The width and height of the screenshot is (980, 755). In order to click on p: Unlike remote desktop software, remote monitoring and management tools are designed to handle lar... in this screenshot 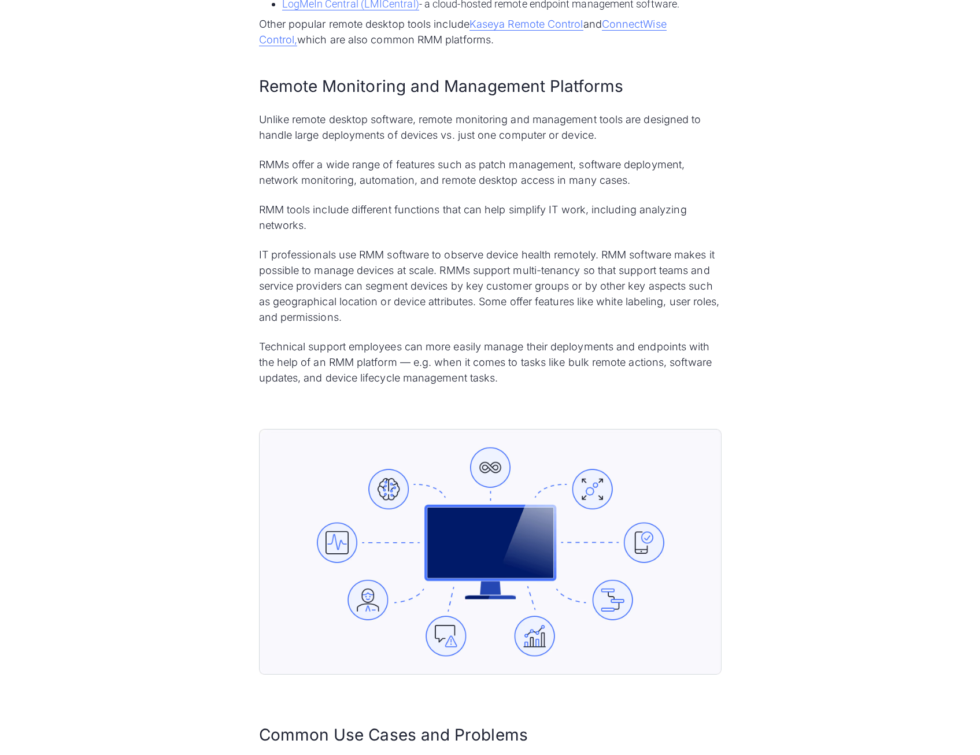, I will do `click(490, 127)`.